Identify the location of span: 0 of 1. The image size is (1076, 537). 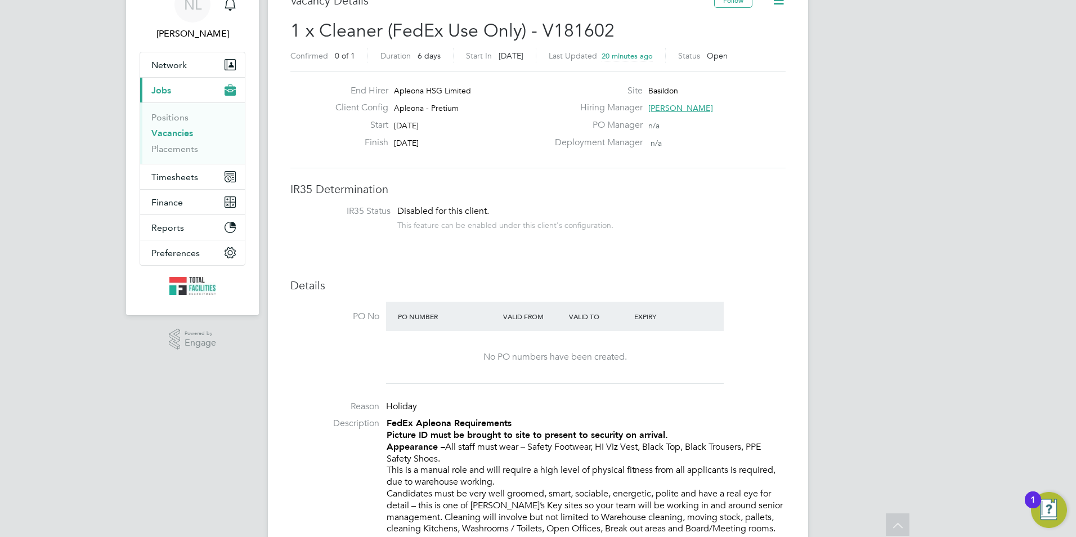
(345, 56).